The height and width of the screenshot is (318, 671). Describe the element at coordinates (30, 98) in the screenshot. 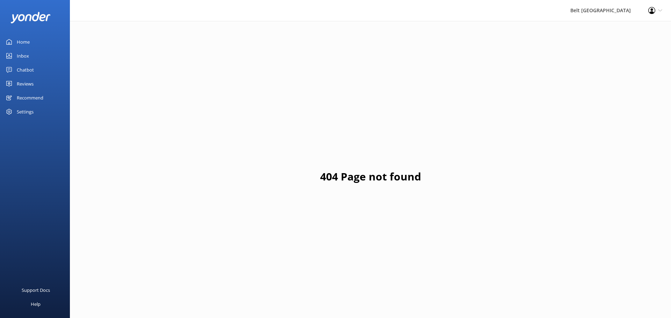

I see `div: Recommend` at that location.